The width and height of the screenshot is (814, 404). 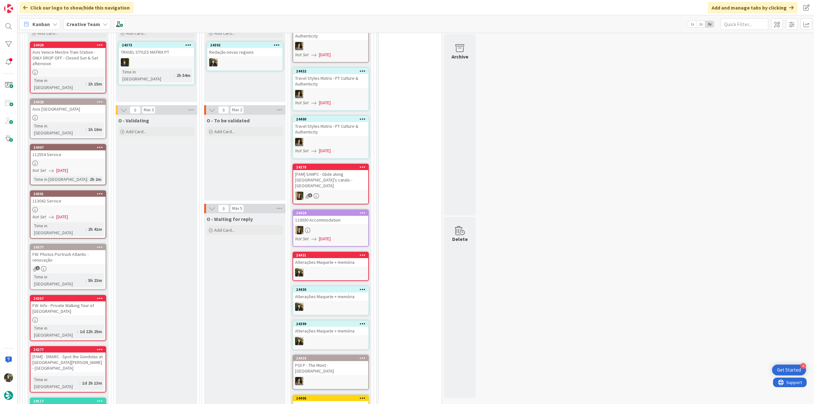 What do you see at coordinates (148, 110) in the screenshot?
I see `div: Max 3` at bounding box center [148, 110].